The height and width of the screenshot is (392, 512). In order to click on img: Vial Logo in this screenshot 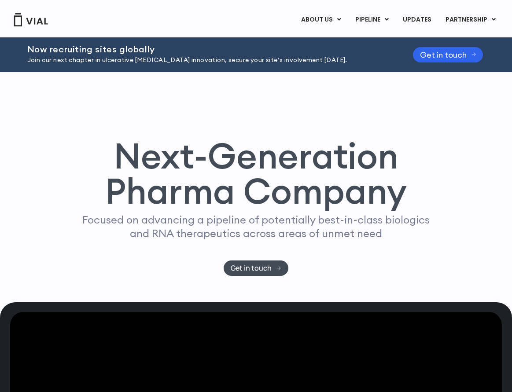, I will do `click(31, 20)`.